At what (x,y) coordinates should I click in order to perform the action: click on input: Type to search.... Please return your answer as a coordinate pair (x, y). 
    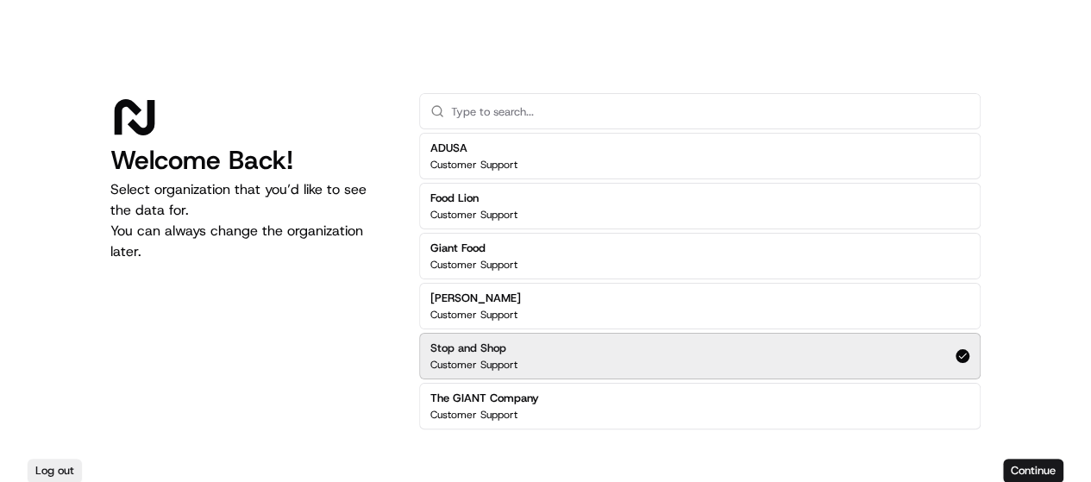
    Looking at the image, I should click on (710, 111).